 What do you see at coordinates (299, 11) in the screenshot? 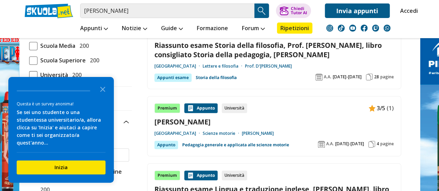
I see `div: Chiedi Tutor AI` at bounding box center [299, 11].